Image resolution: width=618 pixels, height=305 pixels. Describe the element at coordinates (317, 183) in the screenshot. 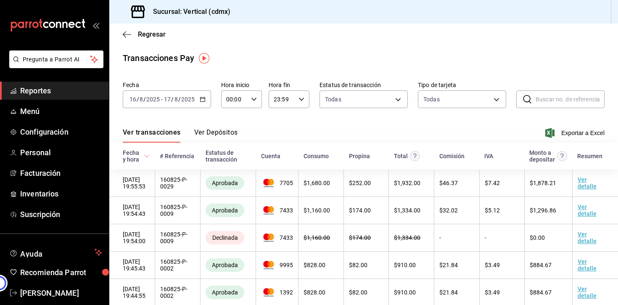

I see `span: $ 1,680.00` at that location.